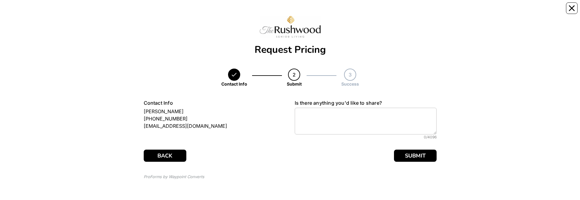 The image size is (580, 200). Describe the element at coordinates (294, 84) in the screenshot. I see `div: Submit` at that location.